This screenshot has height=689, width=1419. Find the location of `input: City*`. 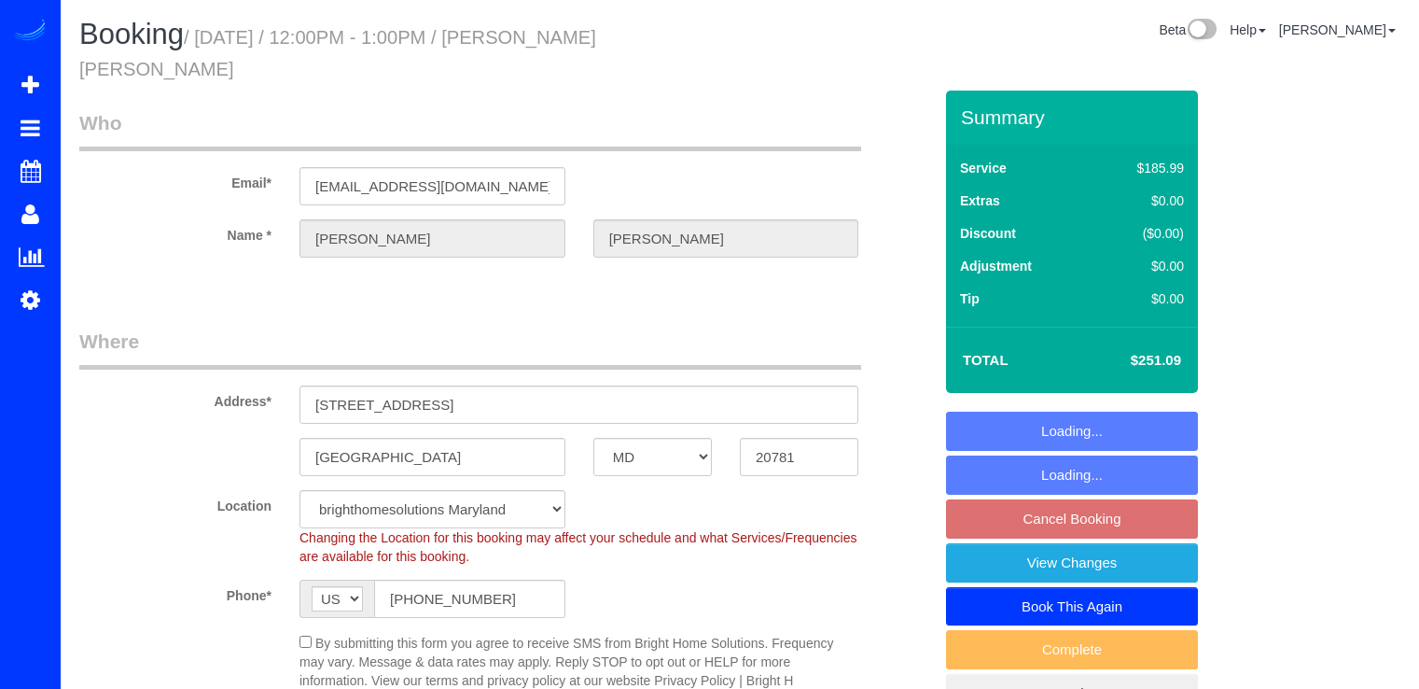

input: City* is located at coordinates (432, 456).